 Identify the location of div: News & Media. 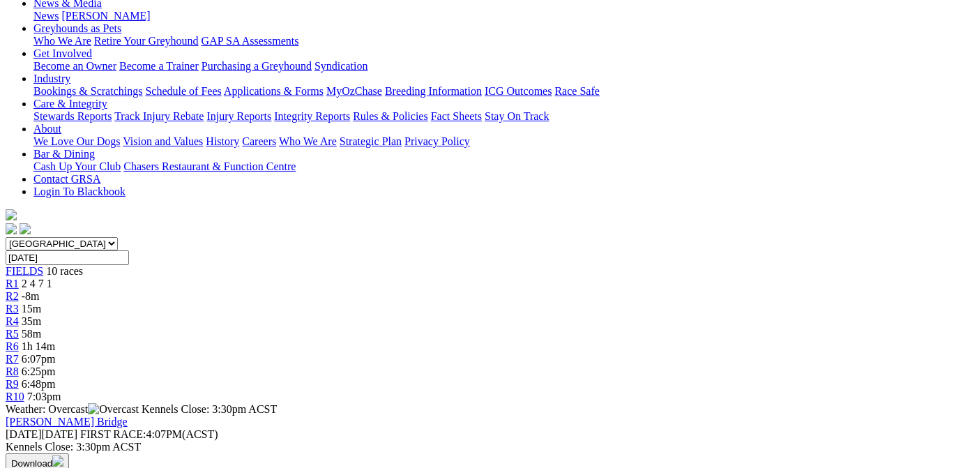
(495, 16).